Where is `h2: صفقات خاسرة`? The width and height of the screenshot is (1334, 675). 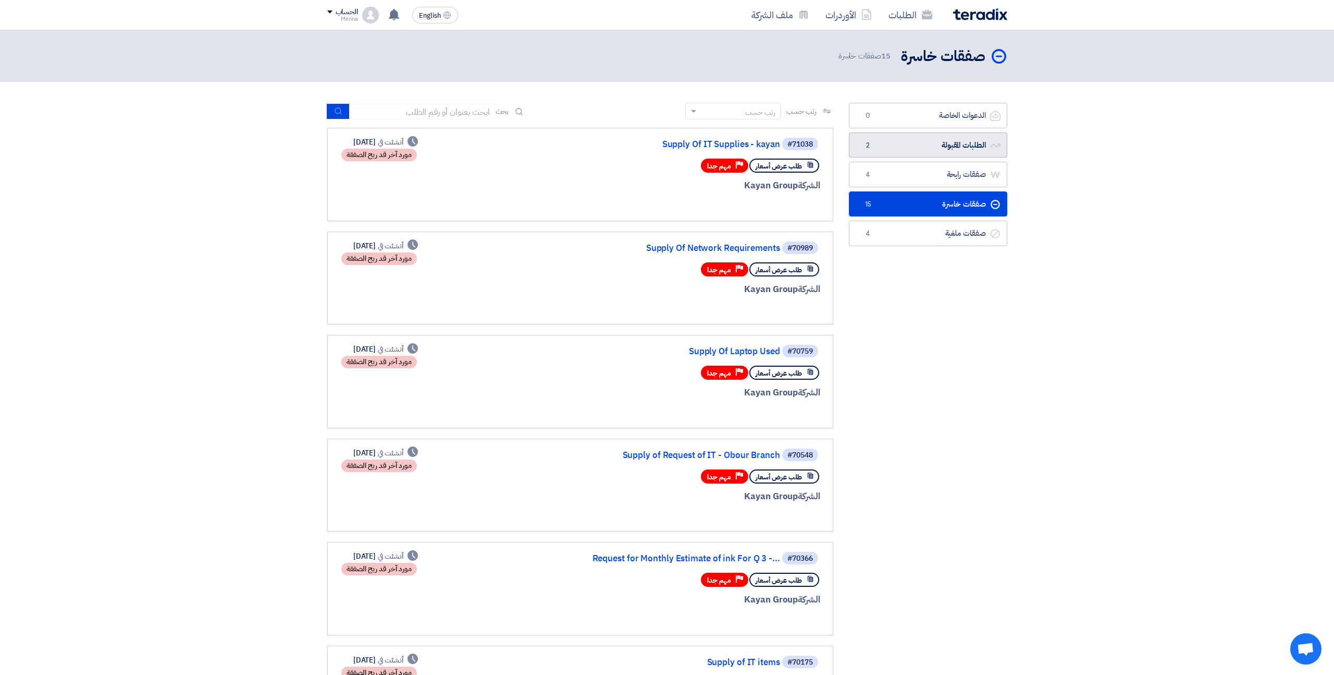
h2: صفقات خاسرة is located at coordinates (944, 56).